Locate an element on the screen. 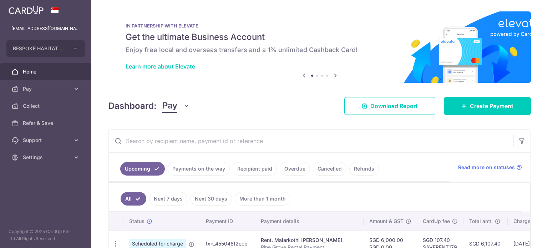 Image resolution: width=548 pixels, height=248 pixels. span: Support is located at coordinates (46, 140).